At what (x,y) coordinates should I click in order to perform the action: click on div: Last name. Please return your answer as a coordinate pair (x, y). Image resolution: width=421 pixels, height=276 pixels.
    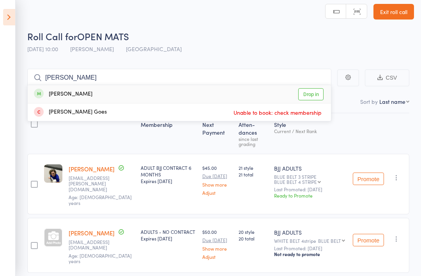
    Looking at the image, I should click on (392, 101).